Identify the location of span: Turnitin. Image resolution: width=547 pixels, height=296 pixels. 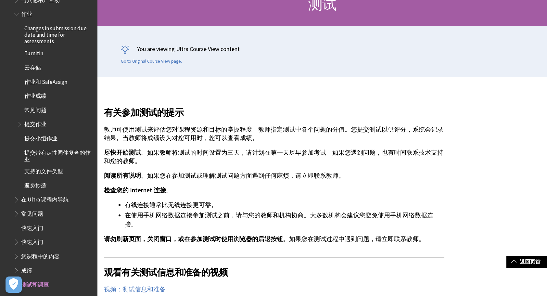
(34, 52).